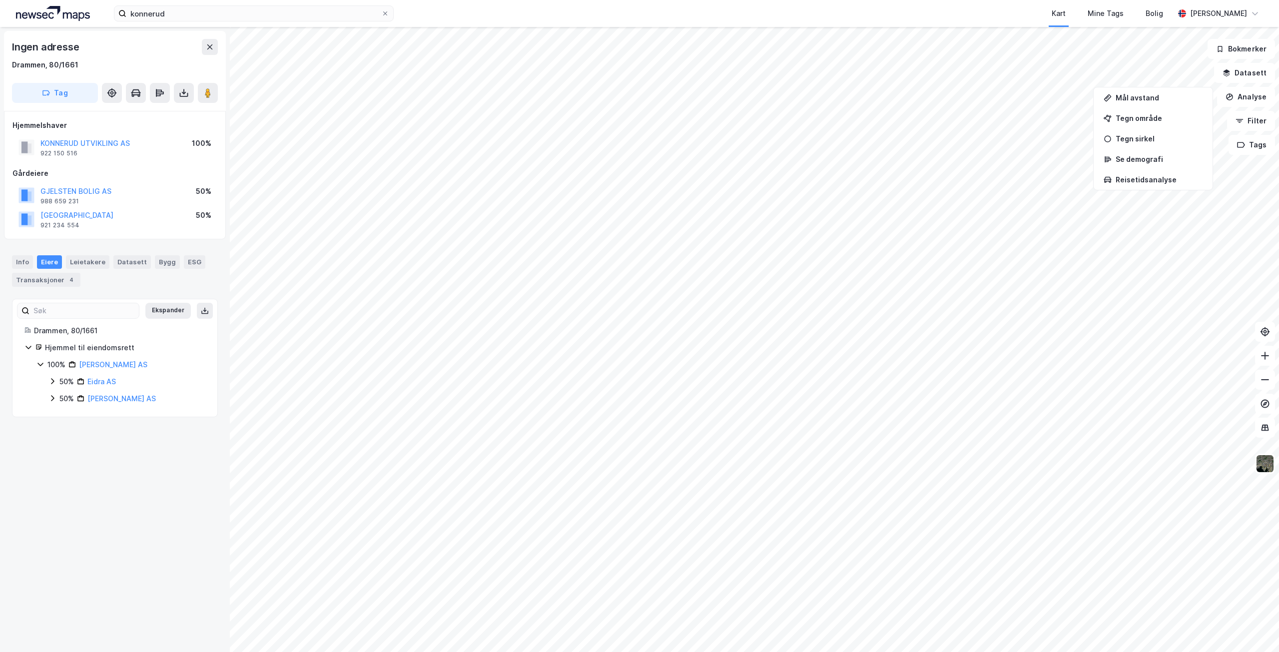 The image size is (1279, 652). I want to click on button: Tags, so click(1252, 145).